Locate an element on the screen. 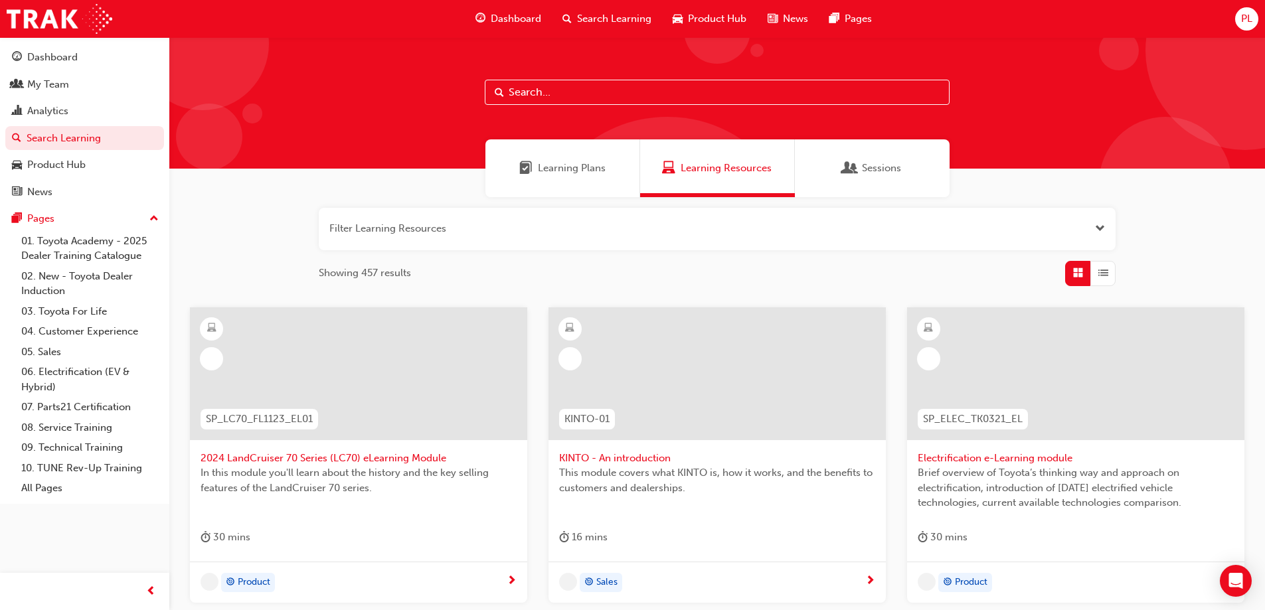 The width and height of the screenshot is (1265, 610). a: Learning ResourcesLearning Resources is located at coordinates (717, 168).